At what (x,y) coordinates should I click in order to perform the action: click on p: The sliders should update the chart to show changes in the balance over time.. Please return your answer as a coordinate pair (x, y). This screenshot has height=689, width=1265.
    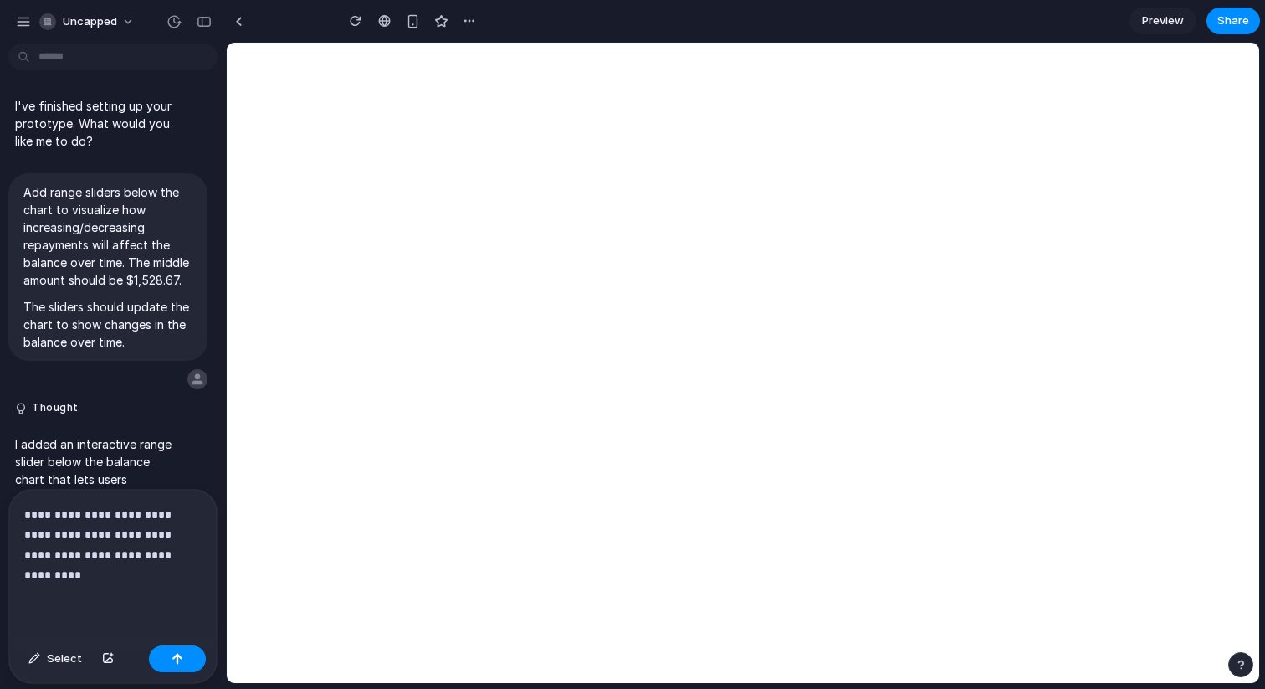
    Looking at the image, I should click on (108, 324).